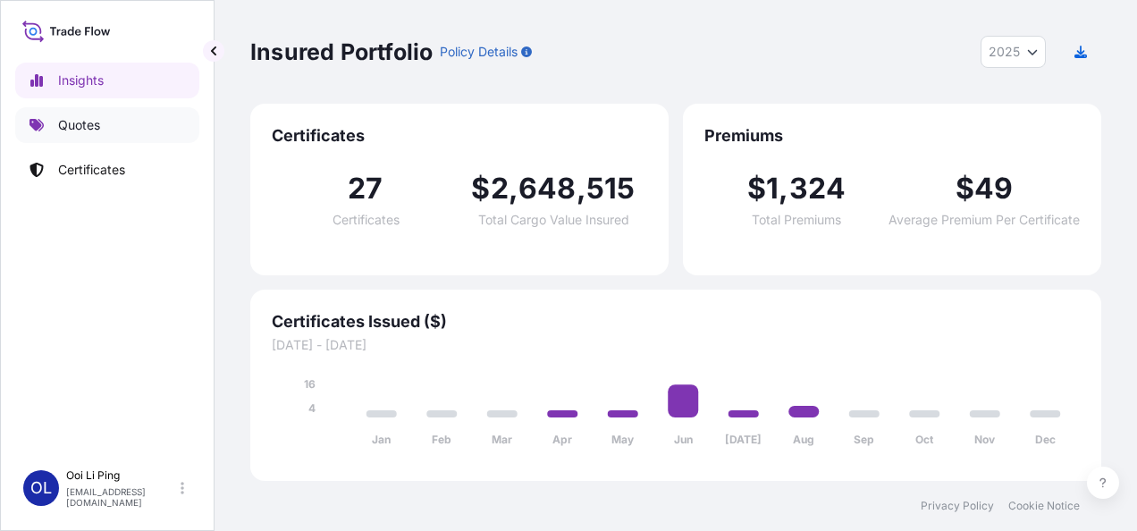 The image size is (1137, 531). What do you see at coordinates (676, 322) in the screenshot?
I see `span: Certificates Issued ($)` at bounding box center [676, 322].